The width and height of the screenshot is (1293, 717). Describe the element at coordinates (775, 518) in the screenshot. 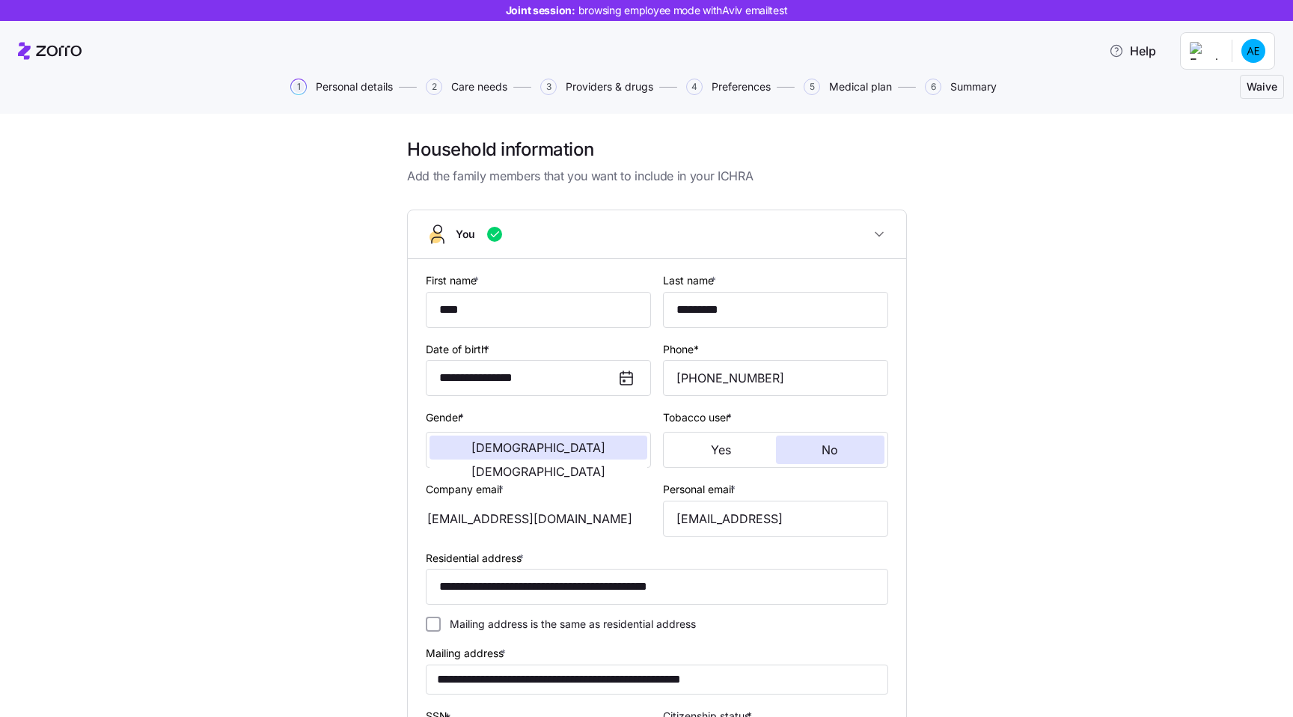

I see `input: Email` at that location.